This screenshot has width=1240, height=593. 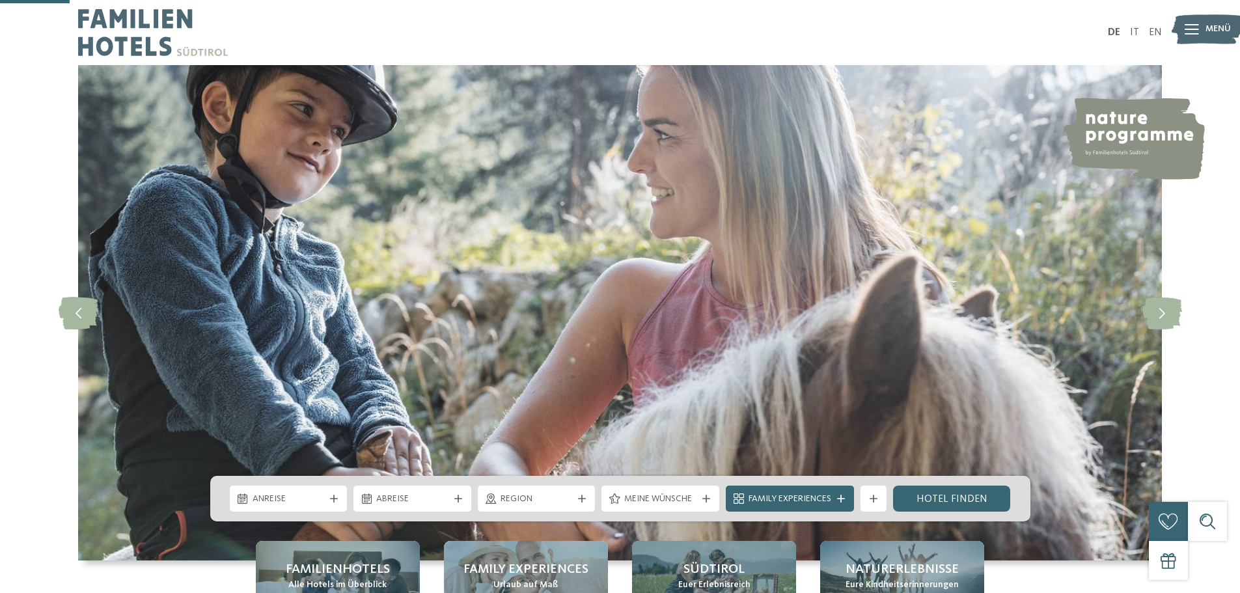 I want to click on a: IT, so click(x=1134, y=33).